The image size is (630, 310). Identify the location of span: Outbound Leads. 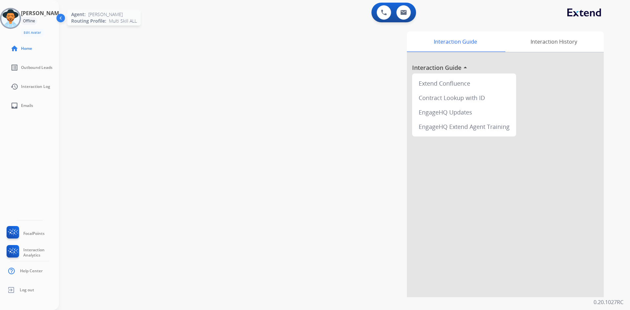
(37, 68).